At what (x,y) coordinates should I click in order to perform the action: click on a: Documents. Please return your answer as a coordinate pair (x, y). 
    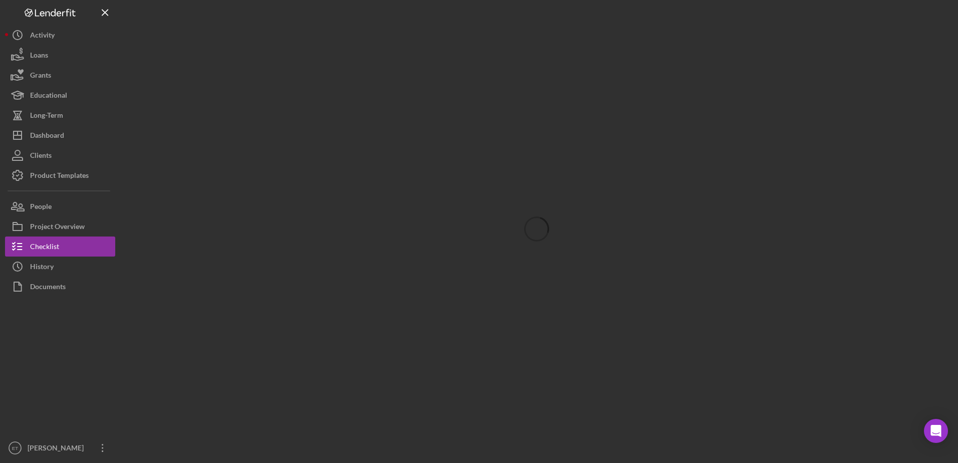
    Looking at the image, I should click on (60, 287).